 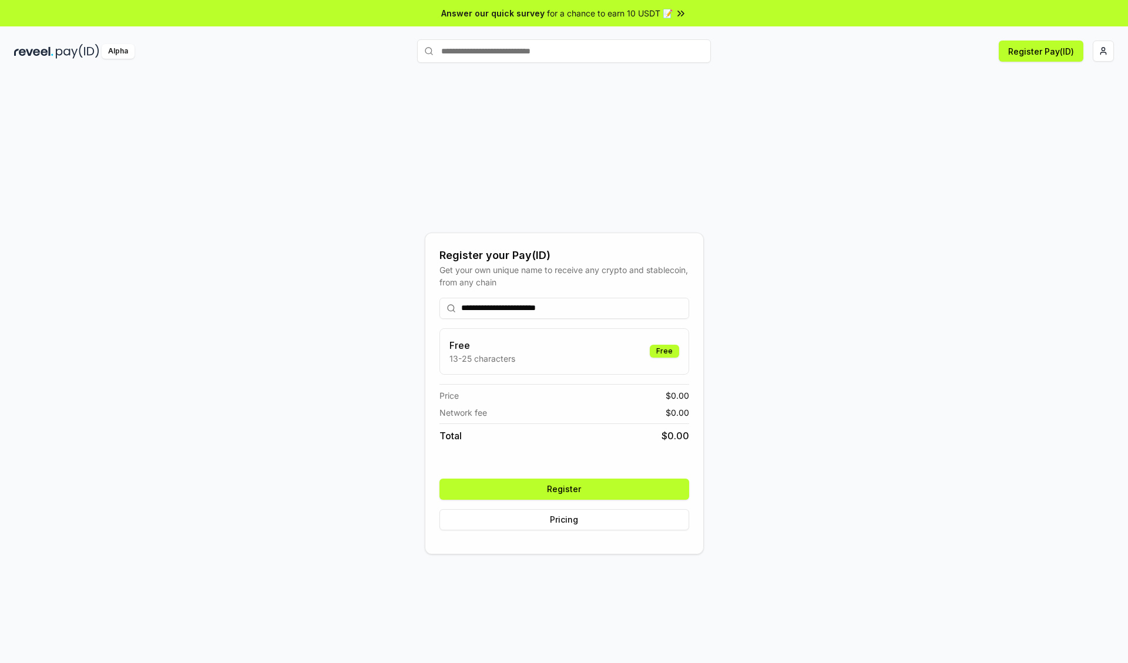 What do you see at coordinates (482, 358) in the screenshot?
I see `p: 13-25 characters` at bounding box center [482, 358].